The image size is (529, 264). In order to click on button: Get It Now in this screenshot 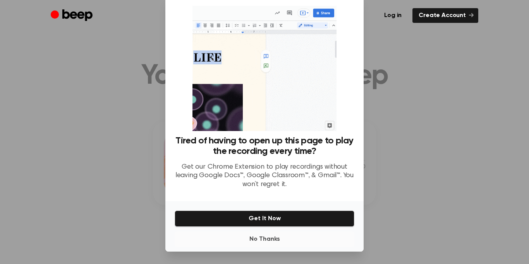, I will do `click(264, 218)`.